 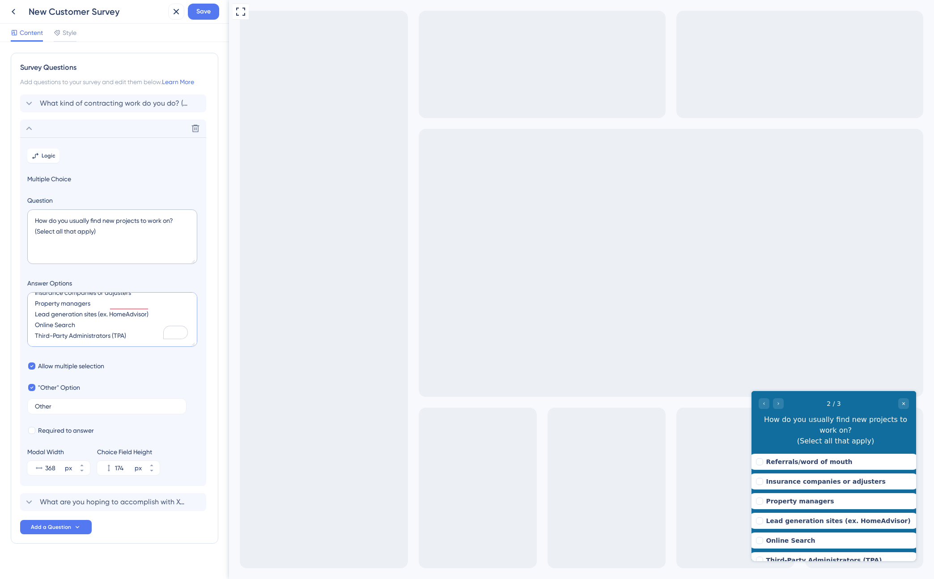 I want to click on span: Allow multiple selection, so click(x=71, y=366).